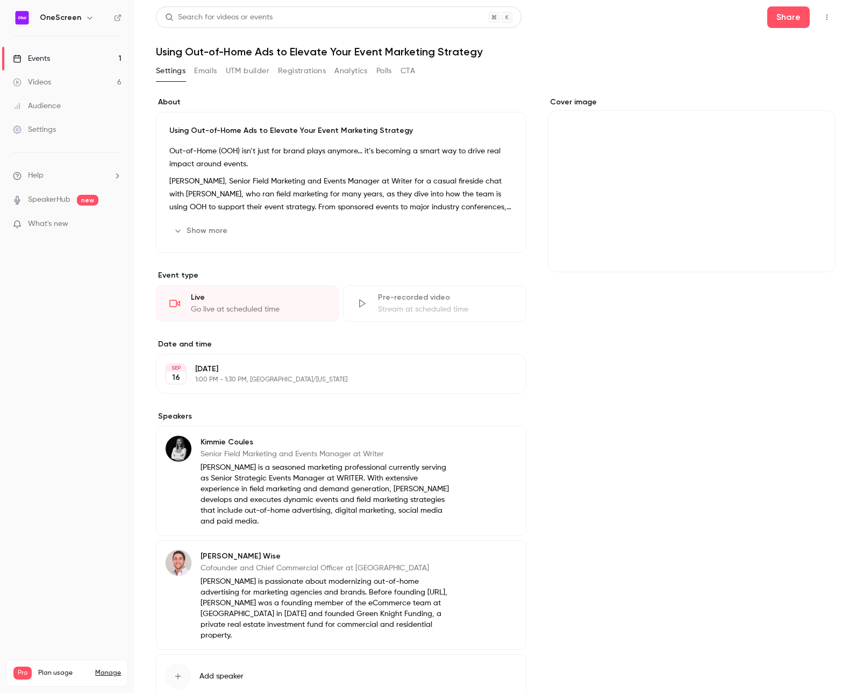  I want to click on label: About, so click(341, 102).